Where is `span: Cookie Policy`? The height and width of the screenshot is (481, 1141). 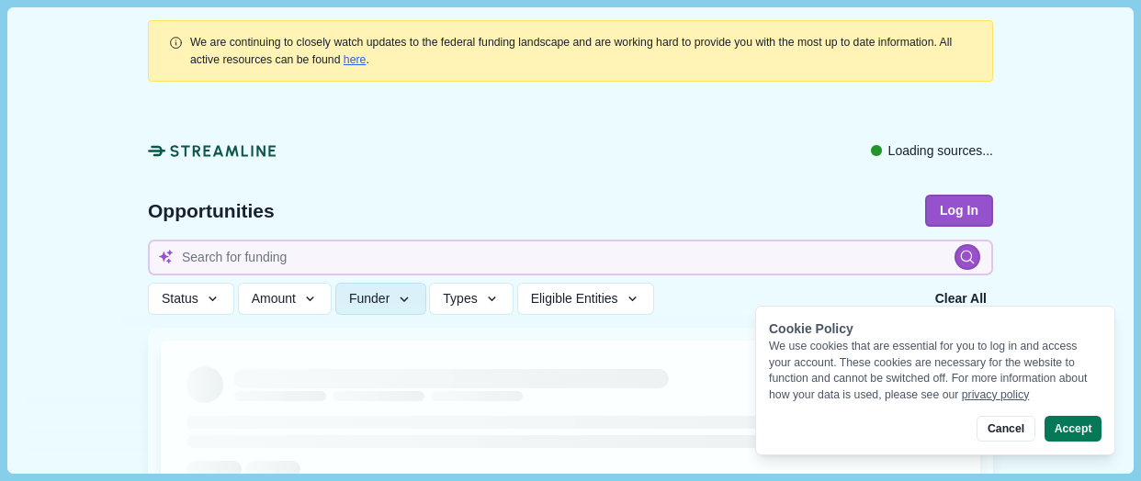 span: Cookie Policy is located at coordinates (811, 329).